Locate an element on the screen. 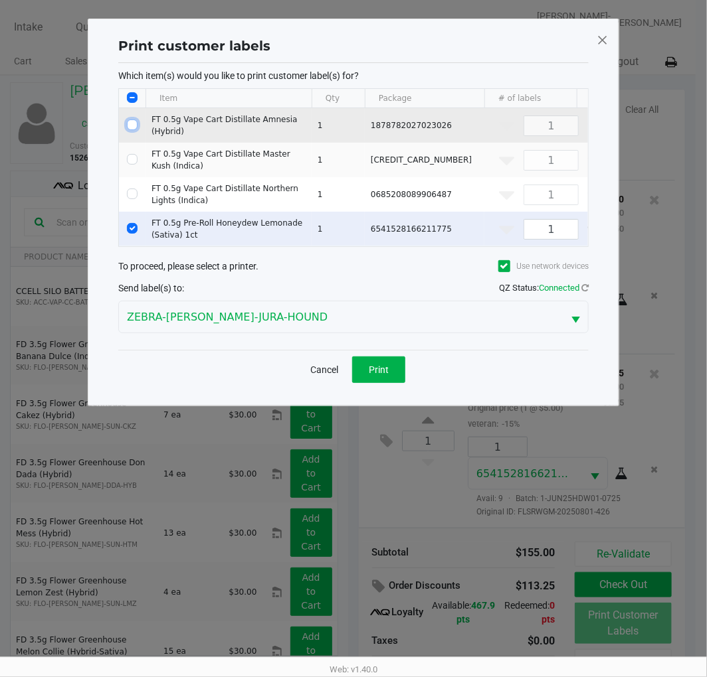 The image size is (707, 677). td: 6541528166211775 is located at coordinates (424, 229).